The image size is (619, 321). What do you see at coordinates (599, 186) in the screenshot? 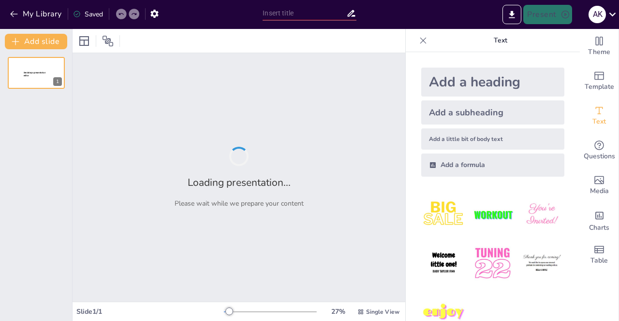
I see `div: Add images, graphics, shapes or video` at bounding box center [599, 186].